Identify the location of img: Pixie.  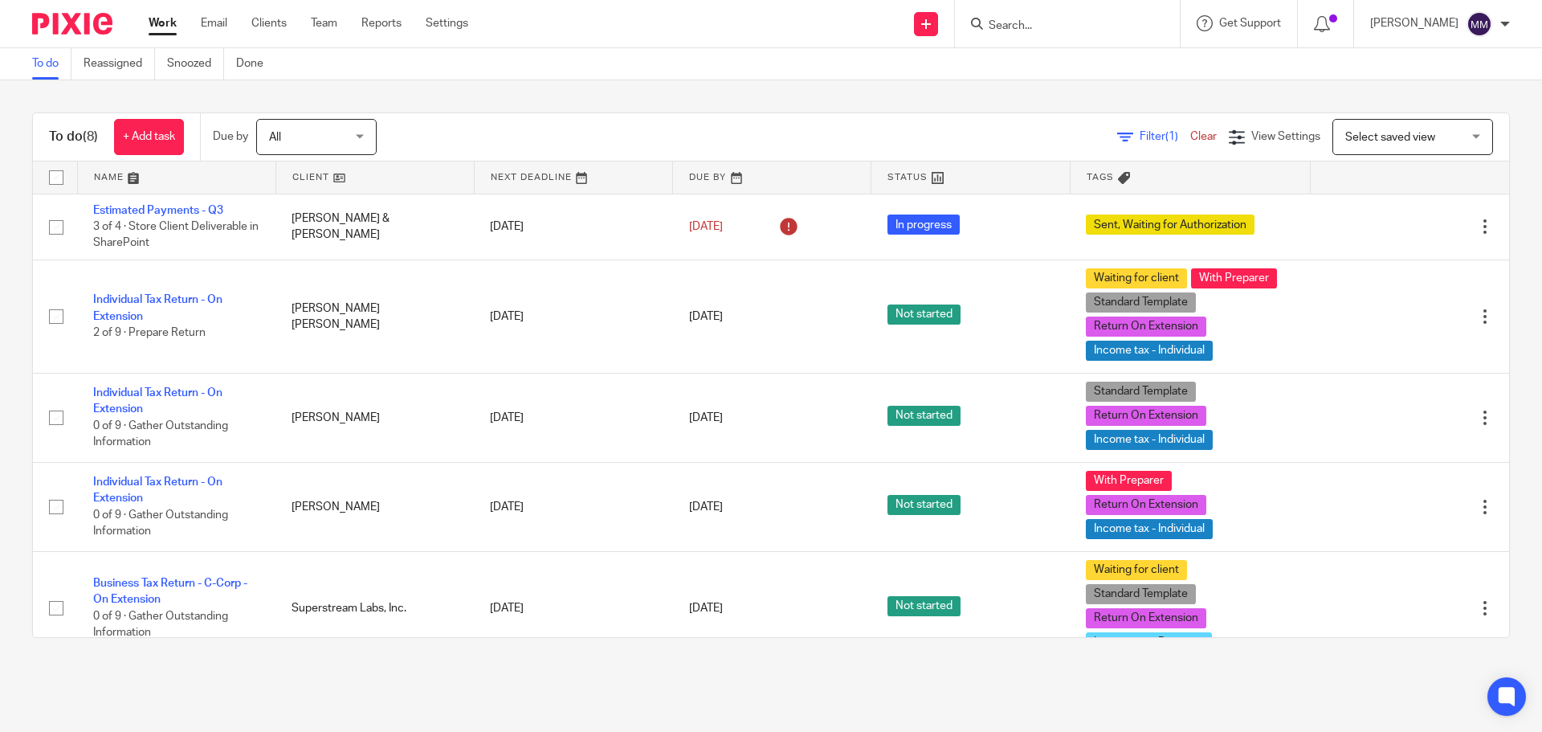
(72, 23).